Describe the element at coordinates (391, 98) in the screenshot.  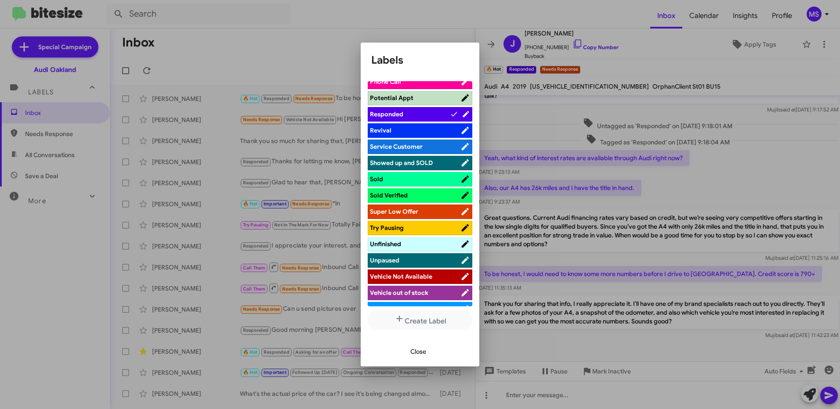
I see `span: Potential Appt` at that location.